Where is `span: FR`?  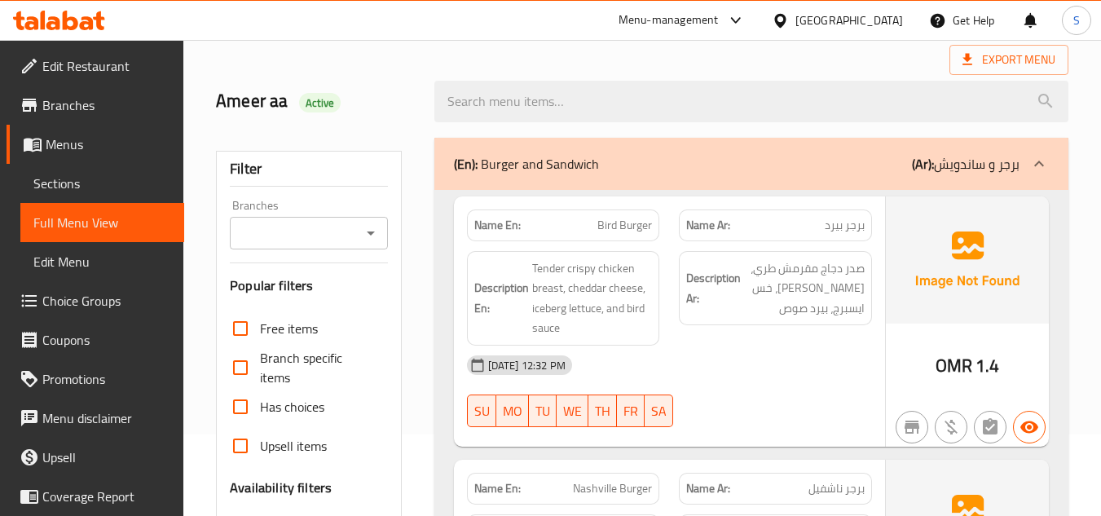 span: FR is located at coordinates (631, 411).